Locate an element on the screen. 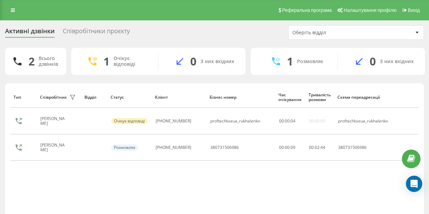 This screenshot has height=214, width=429. div: Тривалість розмови is located at coordinates (320, 97).